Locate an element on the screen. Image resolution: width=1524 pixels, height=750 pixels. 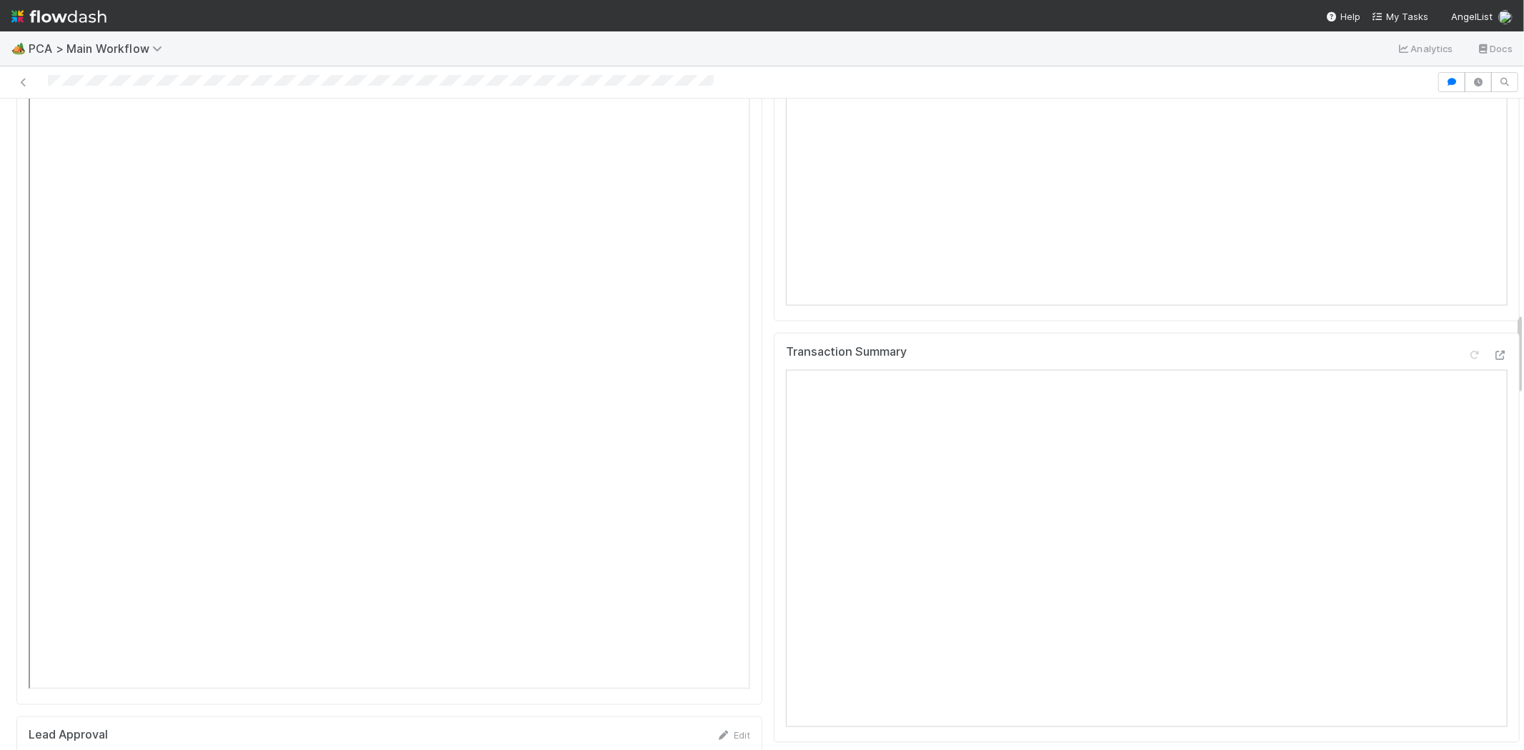
a: Edit is located at coordinates (733, 736).